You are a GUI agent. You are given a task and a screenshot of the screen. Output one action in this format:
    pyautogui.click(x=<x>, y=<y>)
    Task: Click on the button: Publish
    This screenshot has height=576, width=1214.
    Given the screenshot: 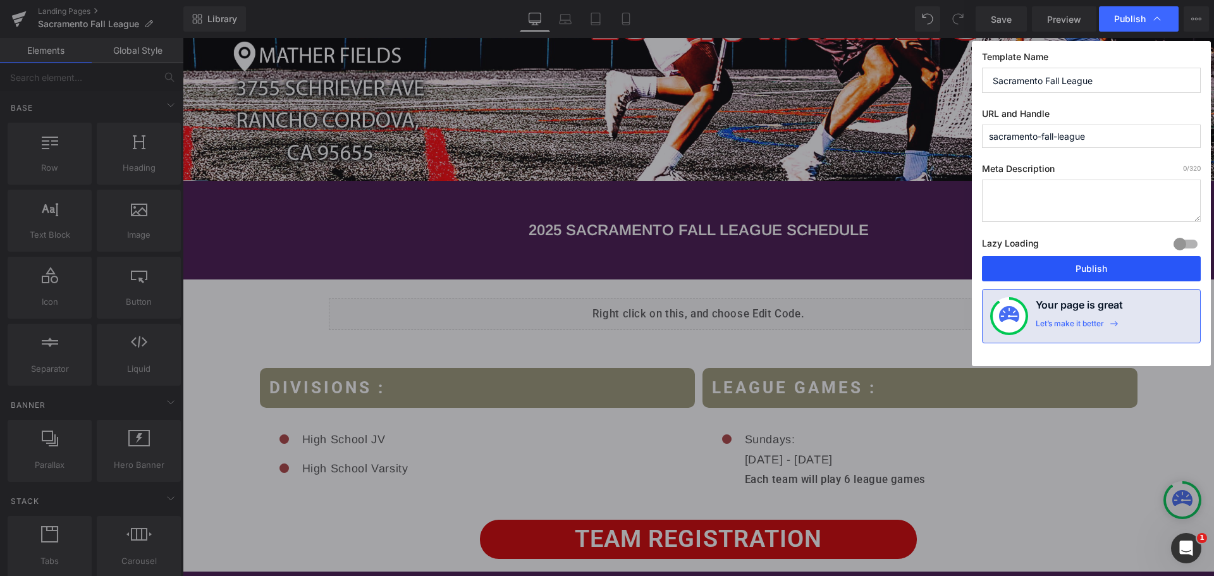 What is the action you would take?
    pyautogui.click(x=1091, y=269)
    